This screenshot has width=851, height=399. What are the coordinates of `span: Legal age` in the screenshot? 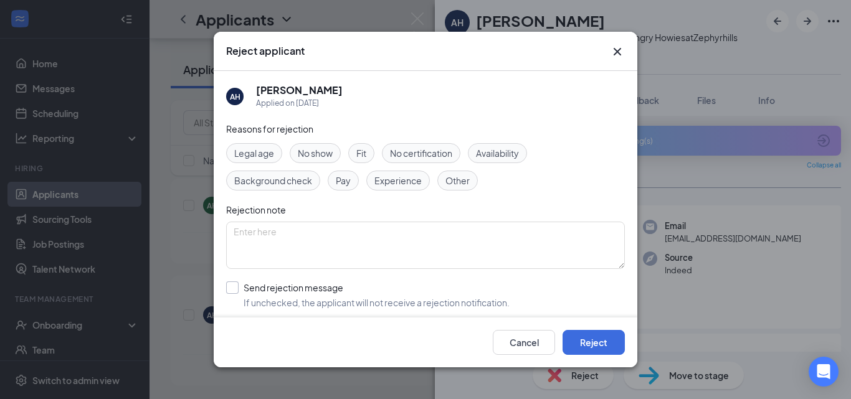 It's located at (254, 153).